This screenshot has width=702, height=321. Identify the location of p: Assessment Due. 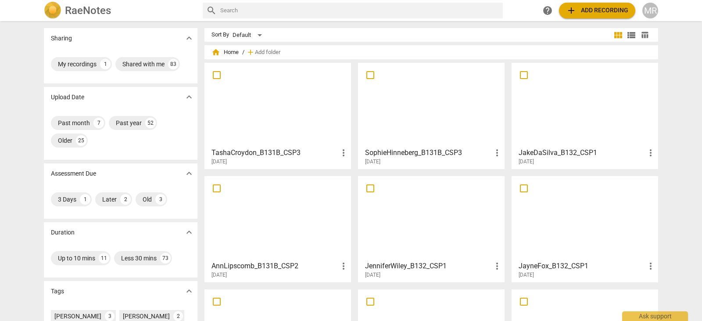
(73, 173).